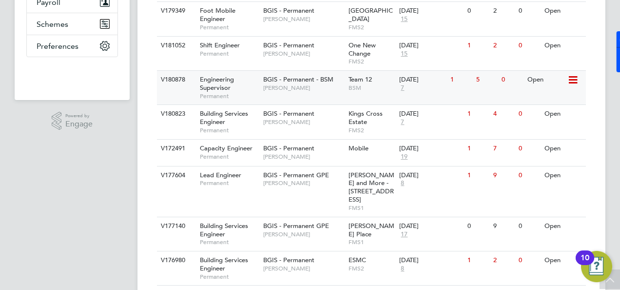  Describe the element at coordinates (226, 148) in the screenshot. I see `span: Capacity Engineer` at that location.